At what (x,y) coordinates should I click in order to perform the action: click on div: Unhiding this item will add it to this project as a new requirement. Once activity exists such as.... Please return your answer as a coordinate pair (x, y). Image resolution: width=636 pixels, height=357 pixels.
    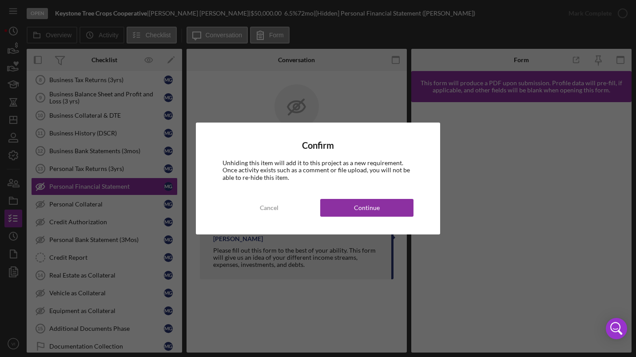
    Looking at the image, I should click on (318, 170).